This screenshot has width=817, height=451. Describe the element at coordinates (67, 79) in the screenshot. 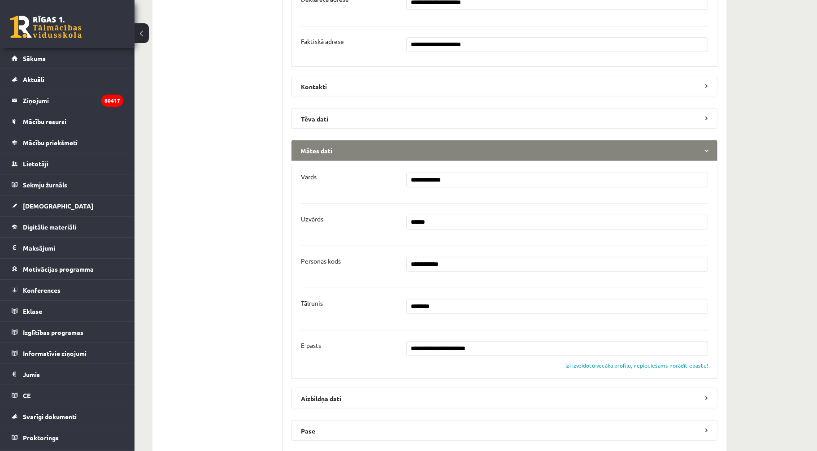

I see `a: Aktuāli` at that location.